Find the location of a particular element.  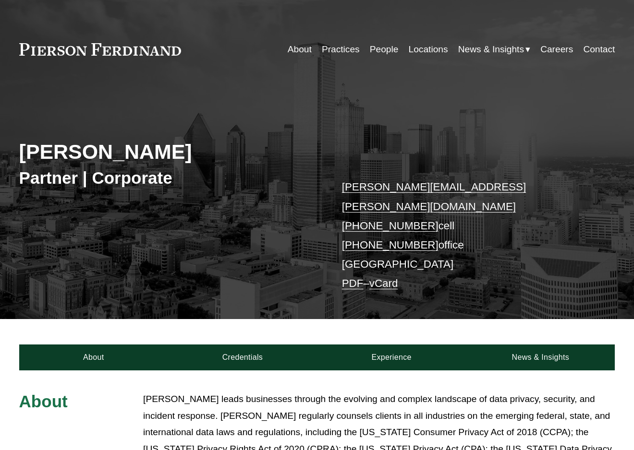

a: News & Insights is located at coordinates (540, 357).